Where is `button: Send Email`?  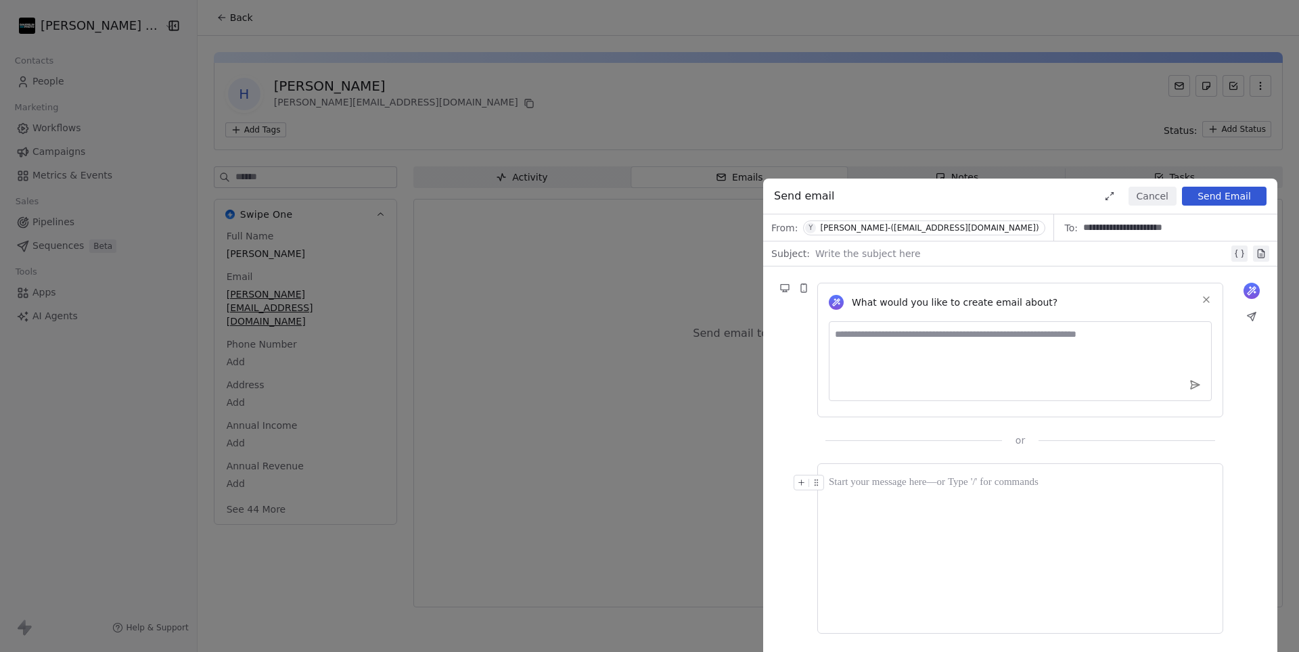
button: Send Email is located at coordinates (1224, 196).